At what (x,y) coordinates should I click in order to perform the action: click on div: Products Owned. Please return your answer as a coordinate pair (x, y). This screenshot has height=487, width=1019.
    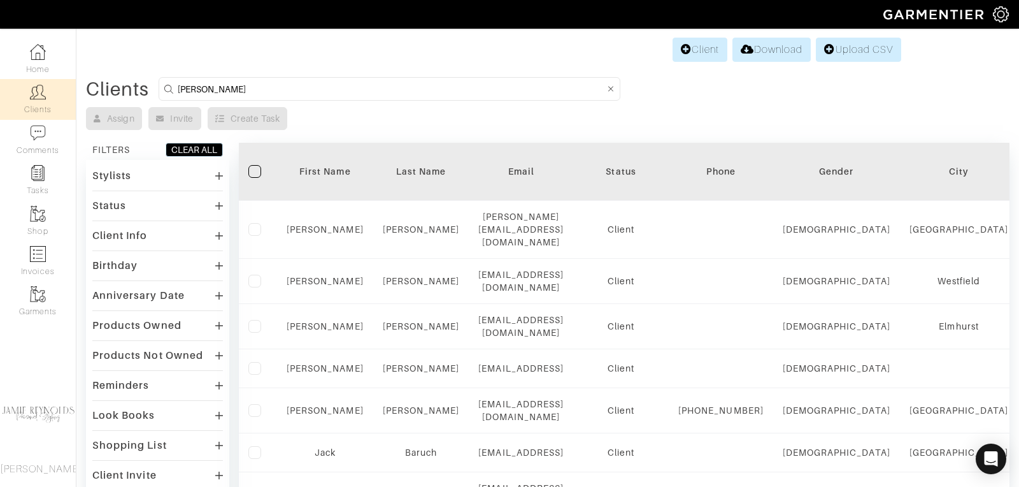
    Looking at the image, I should click on (137, 325).